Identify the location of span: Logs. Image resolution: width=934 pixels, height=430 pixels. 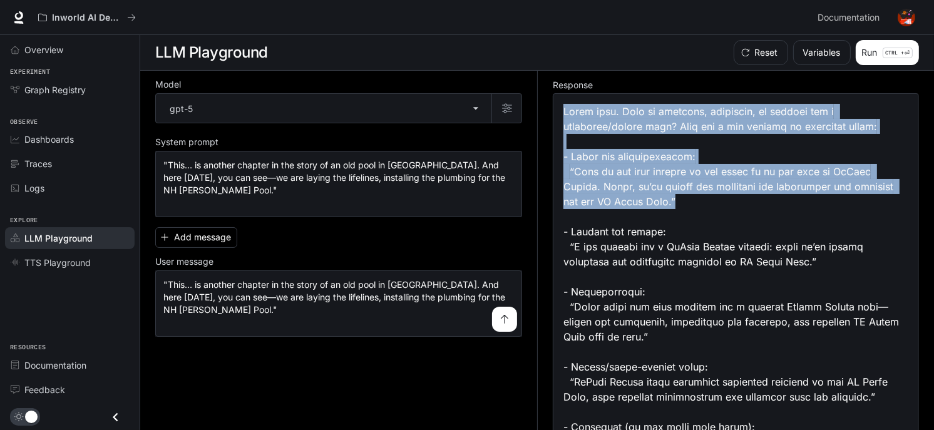
(34, 188).